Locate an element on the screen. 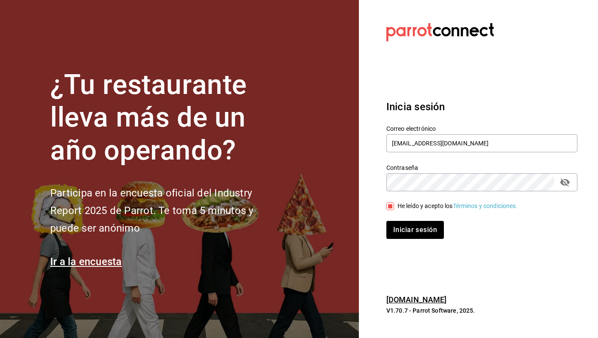 The image size is (598, 338). h1: ¿Tu restaurante lleva más de un año operando? is located at coordinates (166, 118).